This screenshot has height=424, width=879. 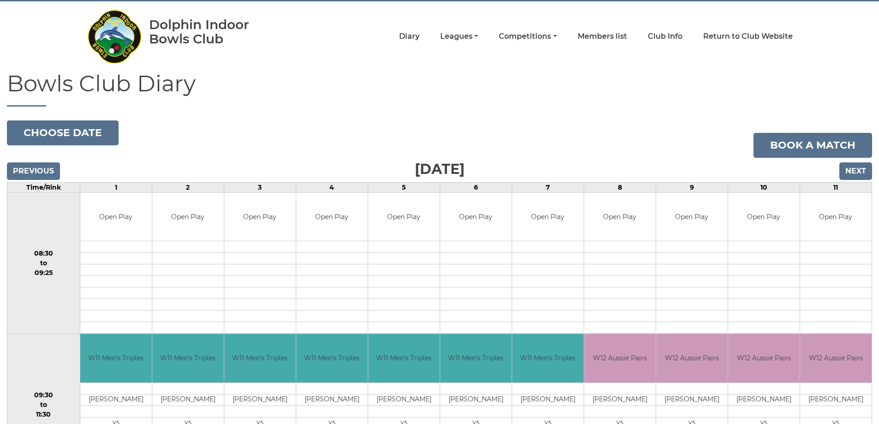 What do you see at coordinates (44, 187) in the screenshot?
I see `td: Time/Rink` at bounding box center [44, 187].